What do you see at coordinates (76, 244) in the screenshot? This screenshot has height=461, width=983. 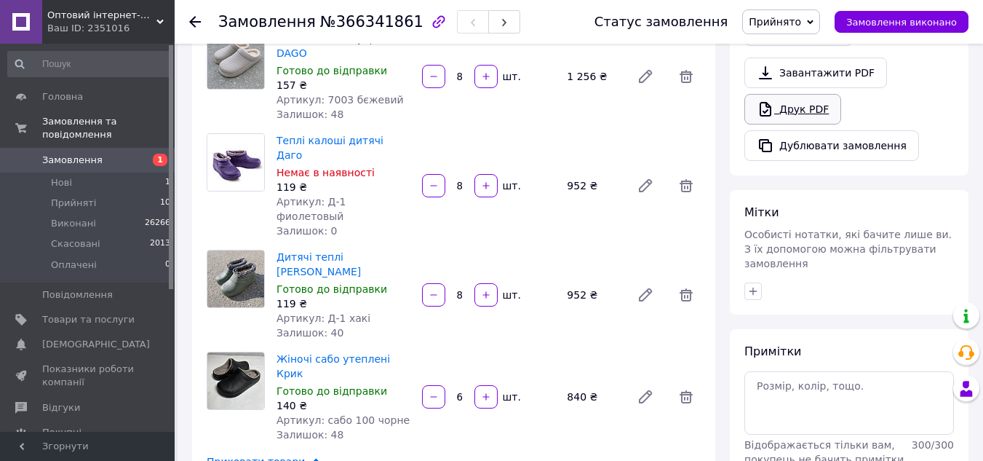 I see `span: Скасовані` at bounding box center [76, 244].